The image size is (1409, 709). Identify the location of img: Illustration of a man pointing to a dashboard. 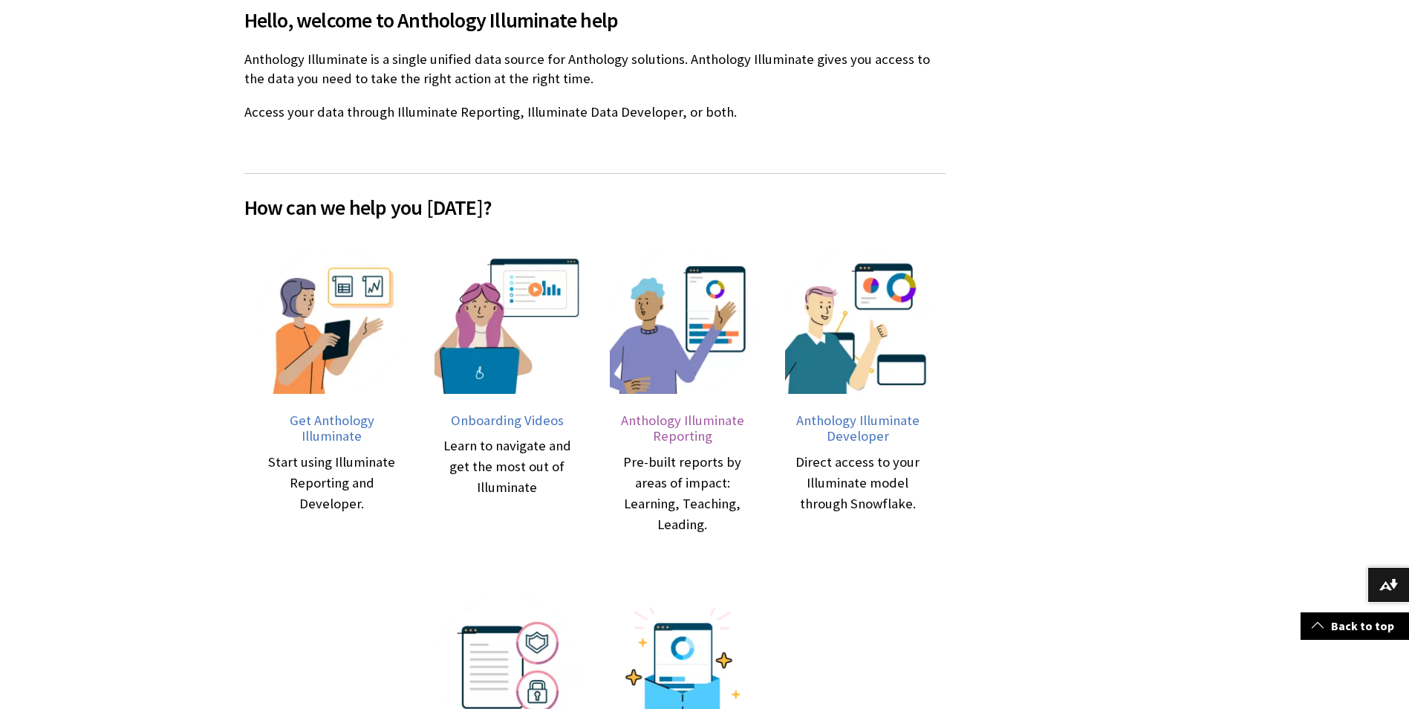
(683, 321).